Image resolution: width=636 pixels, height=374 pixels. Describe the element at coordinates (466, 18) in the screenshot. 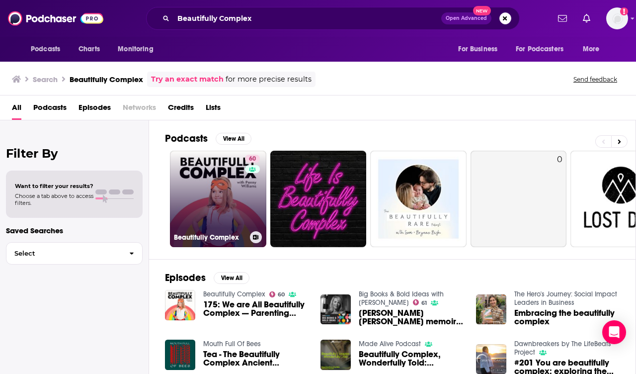

I see `span: Open Advanced` at that location.